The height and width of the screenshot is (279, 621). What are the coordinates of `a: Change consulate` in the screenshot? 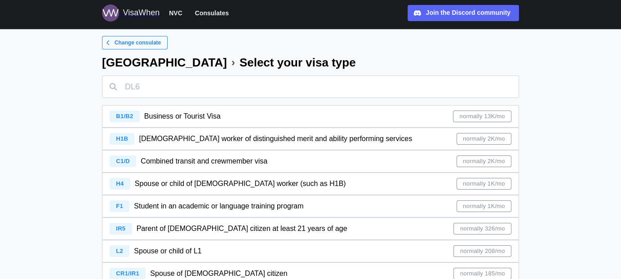 It's located at (135, 43).